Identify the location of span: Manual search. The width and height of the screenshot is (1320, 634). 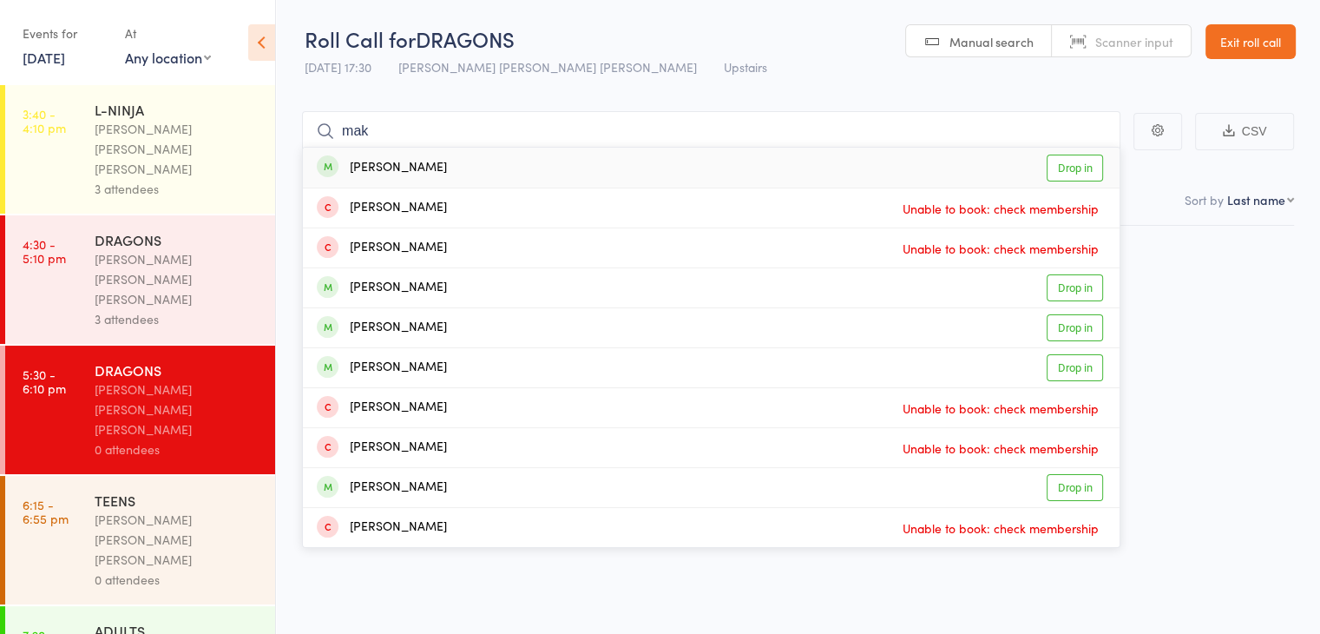
(991, 42).